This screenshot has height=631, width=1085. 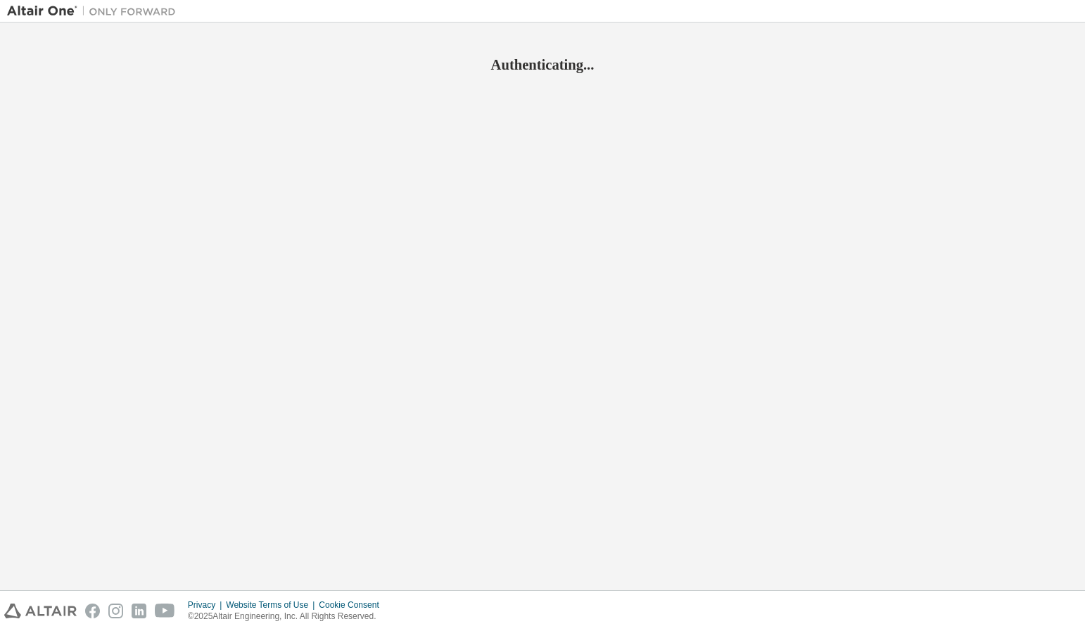 What do you see at coordinates (115, 611) in the screenshot?
I see `img: instagram.svg` at bounding box center [115, 611].